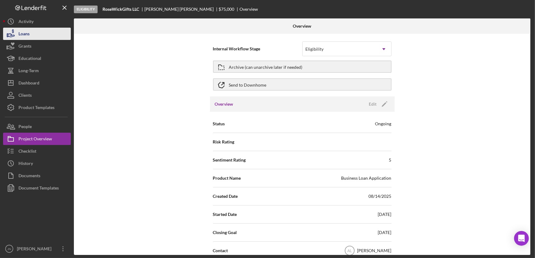 The height and width of the screenshot is (258, 535). I want to click on a: Clients, so click(37, 95).